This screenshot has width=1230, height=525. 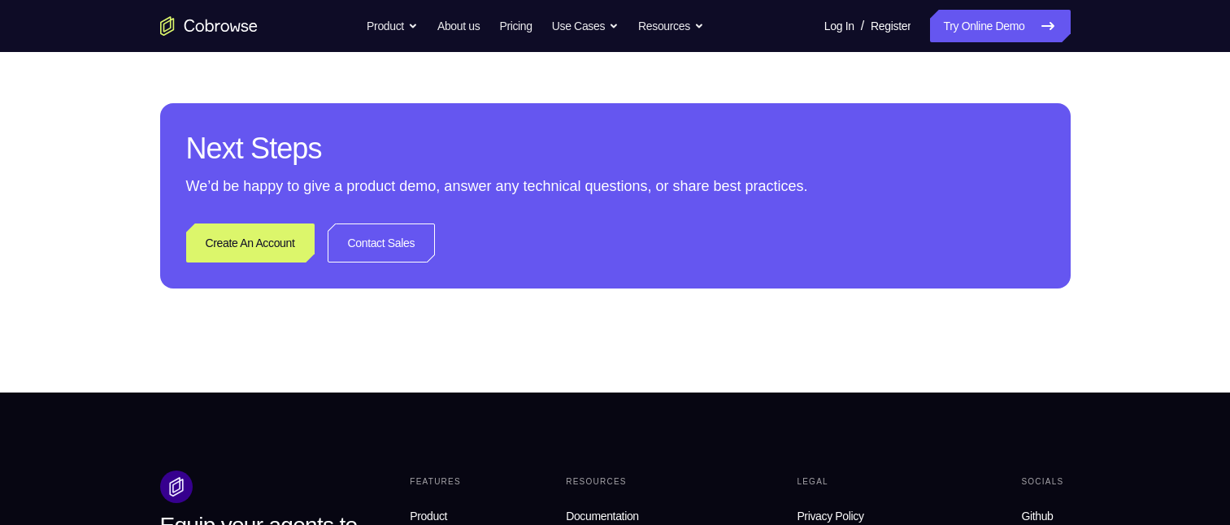 What do you see at coordinates (319, 313) in the screenshot?
I see `div: Sign in with GitHub` at bounding box center [319, 313].